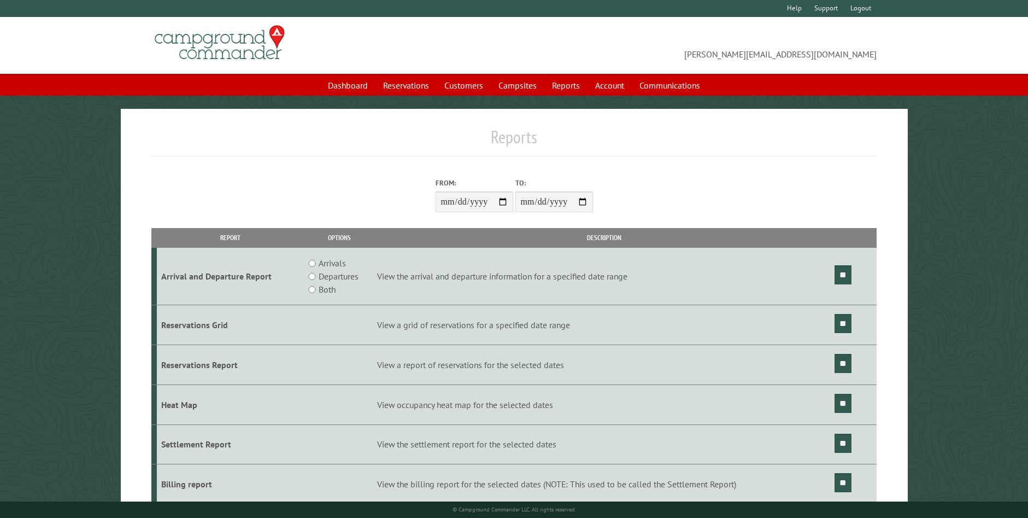 Image resolution: width=1028 pixels, height=518 pixels. Describe the element at coordinates (327, 289) in the screenshot. I see `label: Both` at that location.